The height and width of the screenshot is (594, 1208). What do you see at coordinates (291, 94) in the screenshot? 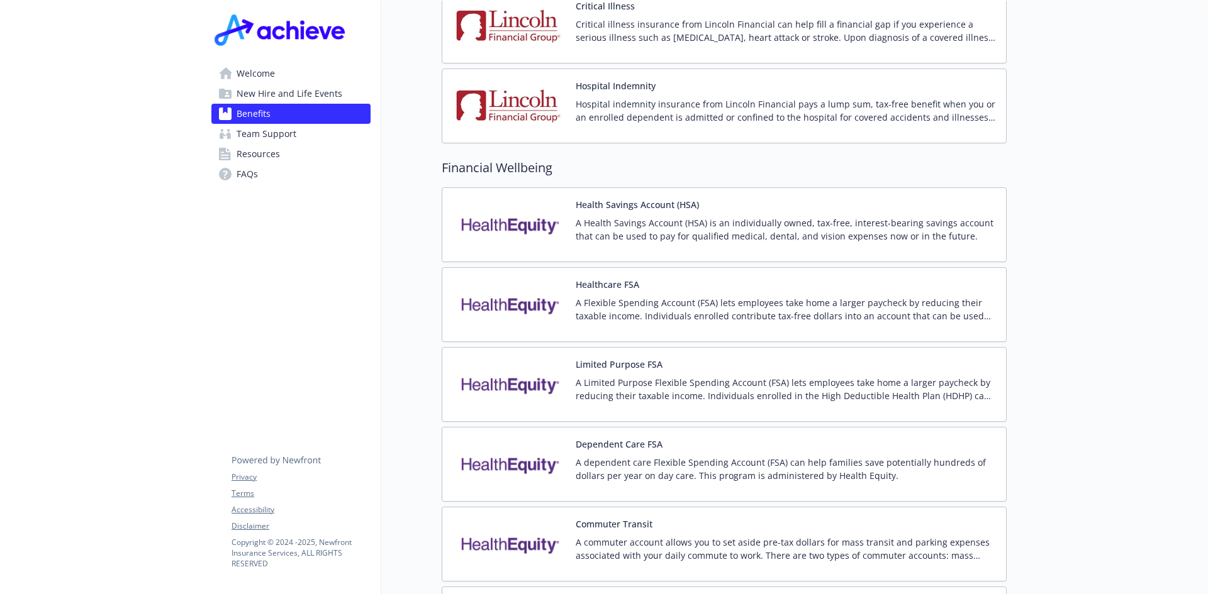
I see `a: New Hire and Life Events` at bounding box center [291, 94].